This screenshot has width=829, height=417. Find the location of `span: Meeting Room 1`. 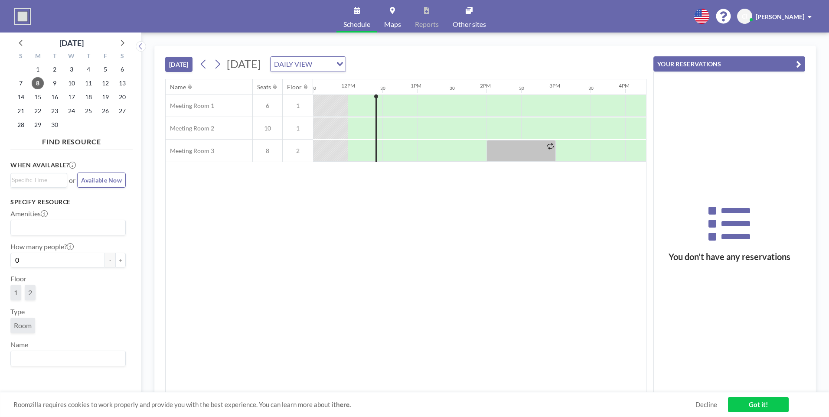

span: Meeting Room 1 is located at coordinates (190, 106).